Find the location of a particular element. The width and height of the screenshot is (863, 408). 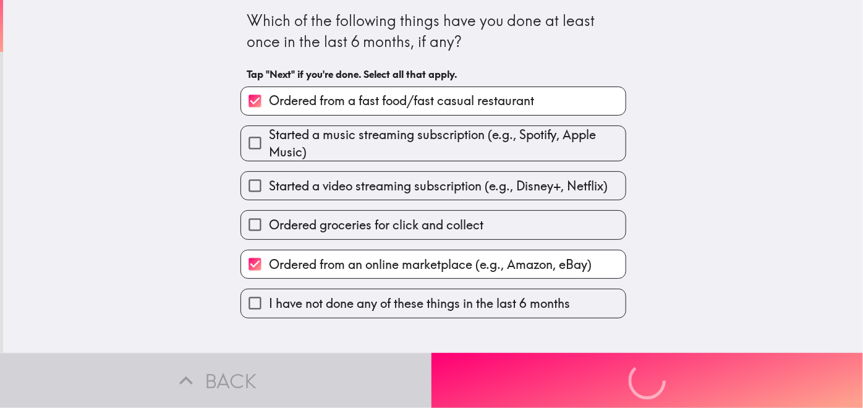

button: Ordered groceries for click and collect is located at coordinates (433, 224).